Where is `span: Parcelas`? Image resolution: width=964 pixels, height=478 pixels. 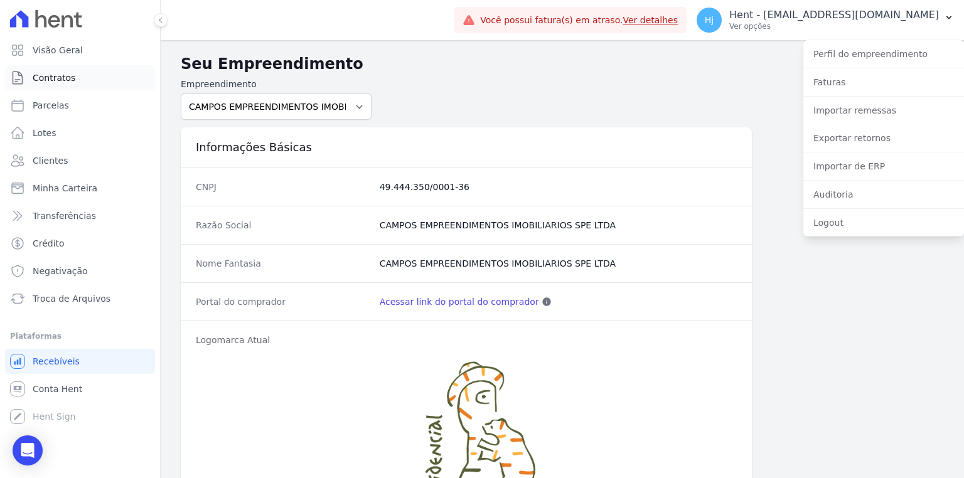
span: Parcelas is located at coordinates (51, 105).